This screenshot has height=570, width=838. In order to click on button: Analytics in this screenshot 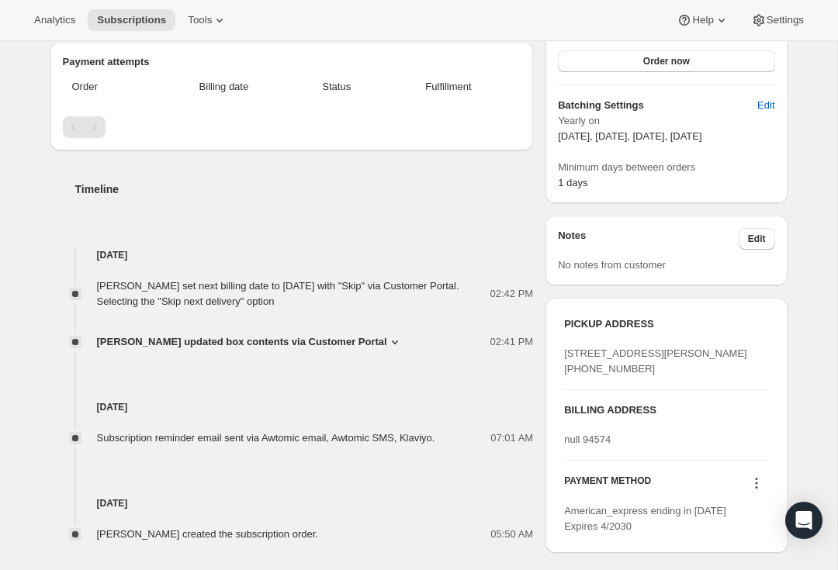, I will do `click(54, 20)`.